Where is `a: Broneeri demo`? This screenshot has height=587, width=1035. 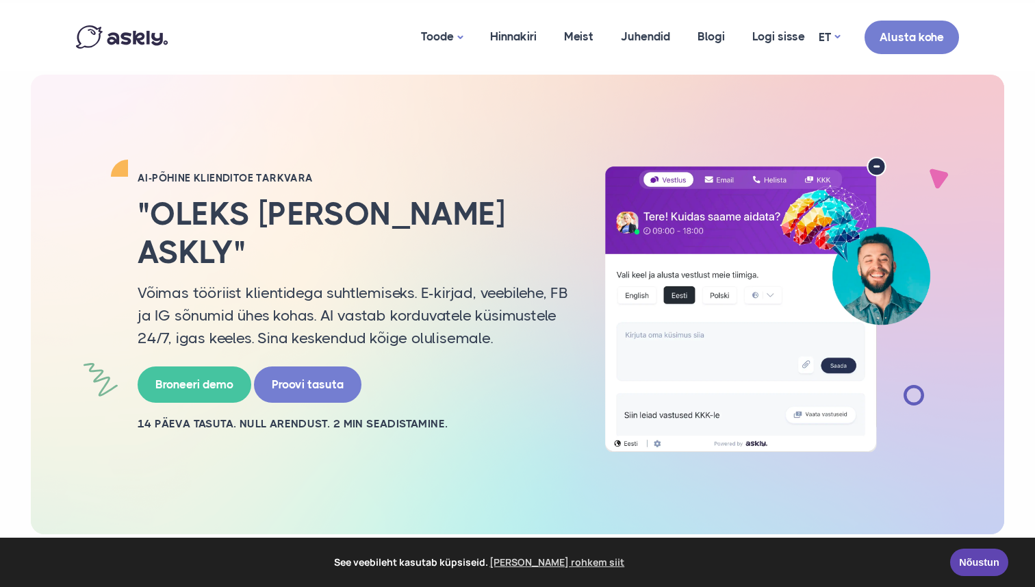 a: Broneeri demo is located at coordinates (194, 384).